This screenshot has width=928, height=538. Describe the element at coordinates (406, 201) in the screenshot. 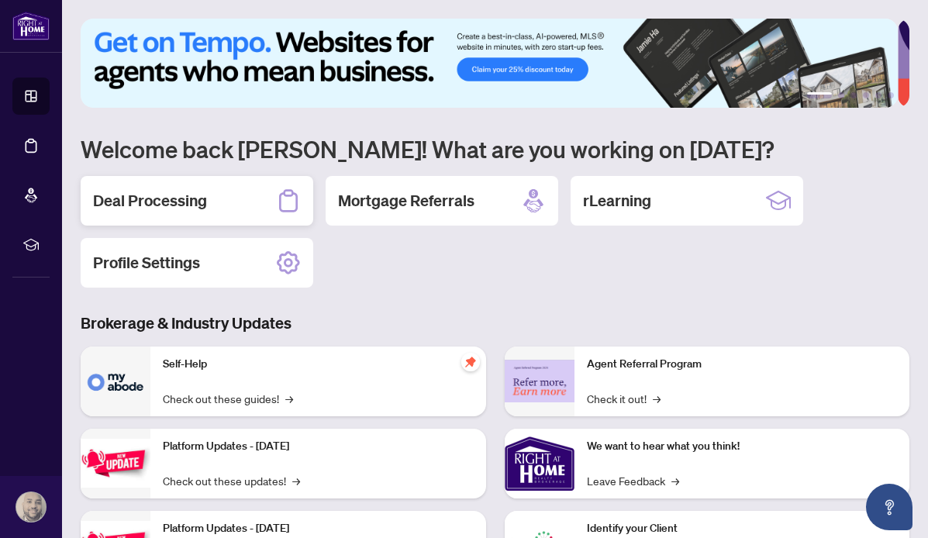

I see `h2: Mortgage Referrals` at that location.